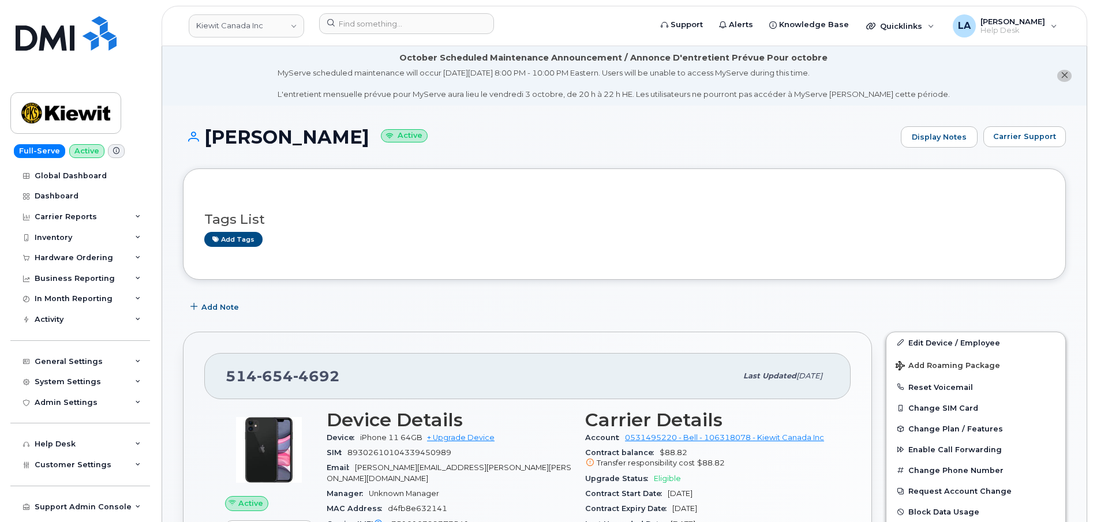 Image resolution: width=1093 pixels, height=522 pixels. Describe the element at coordinates (404, 136) in the screenshot. I see `small: Active` at that location.